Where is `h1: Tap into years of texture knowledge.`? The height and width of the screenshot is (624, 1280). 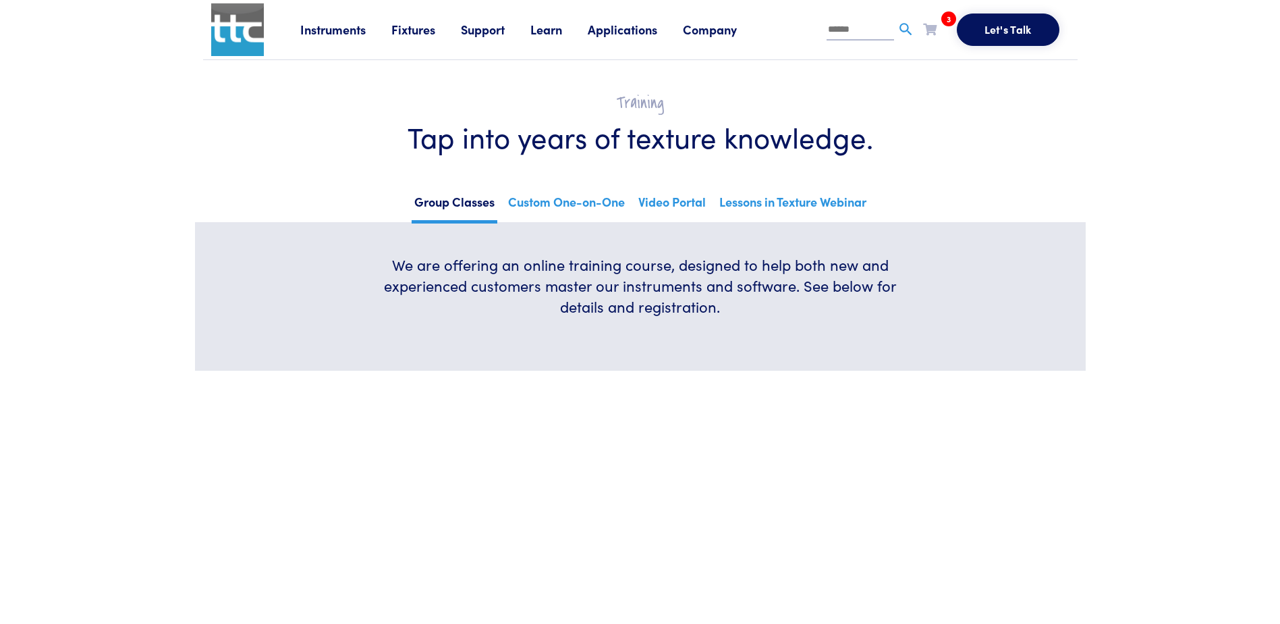
h1: Tap into years of texture knowledge. is located at coordinates (640, 136).